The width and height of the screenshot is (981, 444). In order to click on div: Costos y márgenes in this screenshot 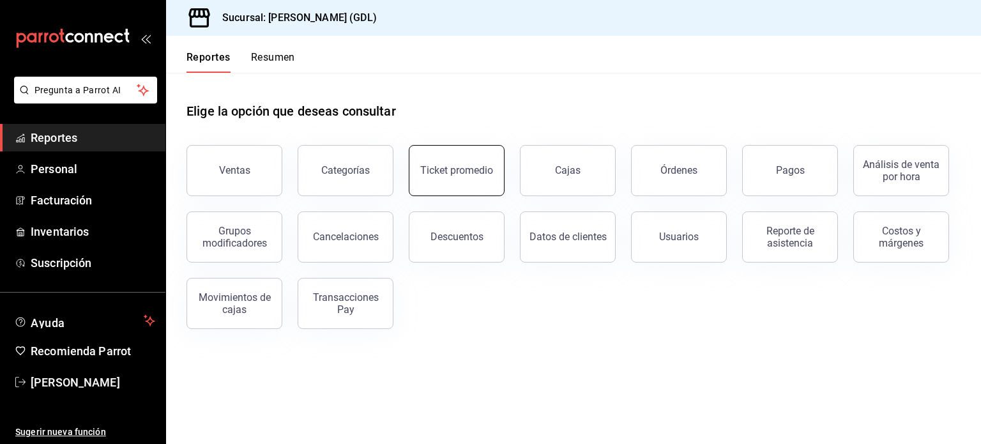, I will do `click(901, 237)`.